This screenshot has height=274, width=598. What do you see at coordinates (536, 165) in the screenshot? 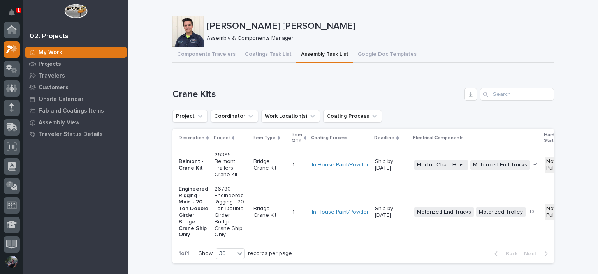
I see `span: + 1` at bounding box center [536, 165].